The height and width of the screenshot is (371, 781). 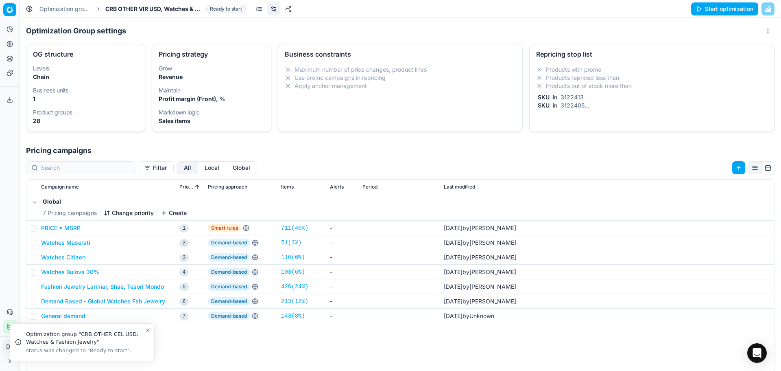 I want to click on button: Filter, so click(x=156, y=168).